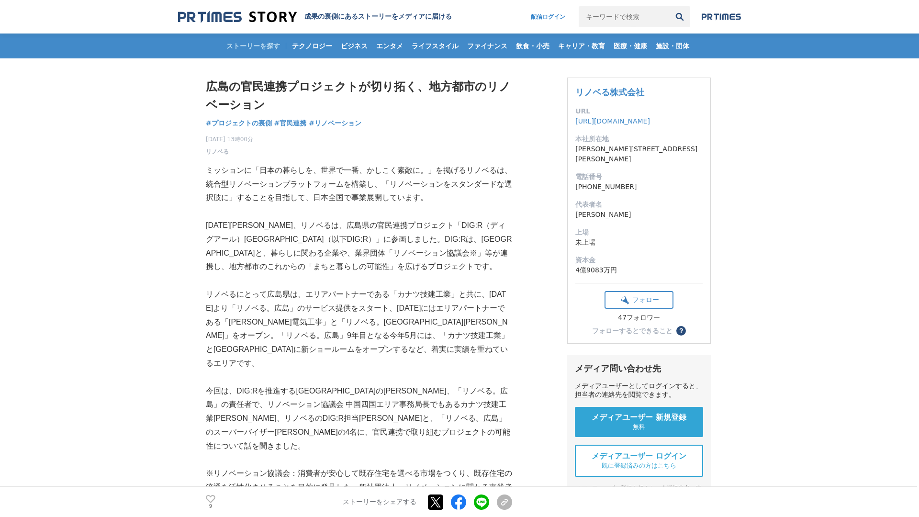  What do you see at coordinates (548, 17) in the screenshot?
I see `a: 配信ログイン` at bounding box center [548, 17].